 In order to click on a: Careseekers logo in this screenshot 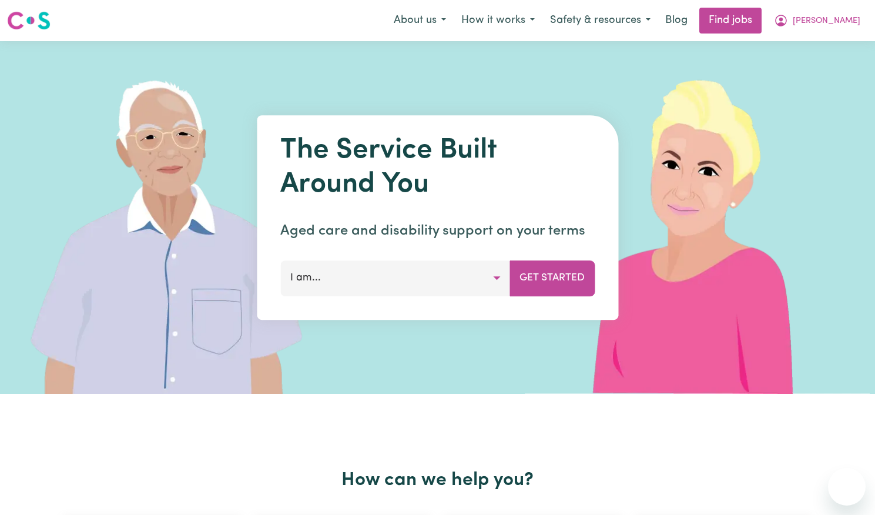, I will do `click(29, 21)`.